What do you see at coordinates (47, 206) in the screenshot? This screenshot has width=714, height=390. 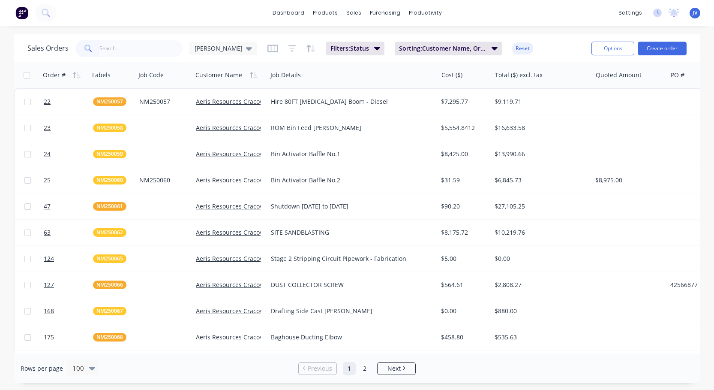 I see `span: 47` at bounding box center [47, 206].